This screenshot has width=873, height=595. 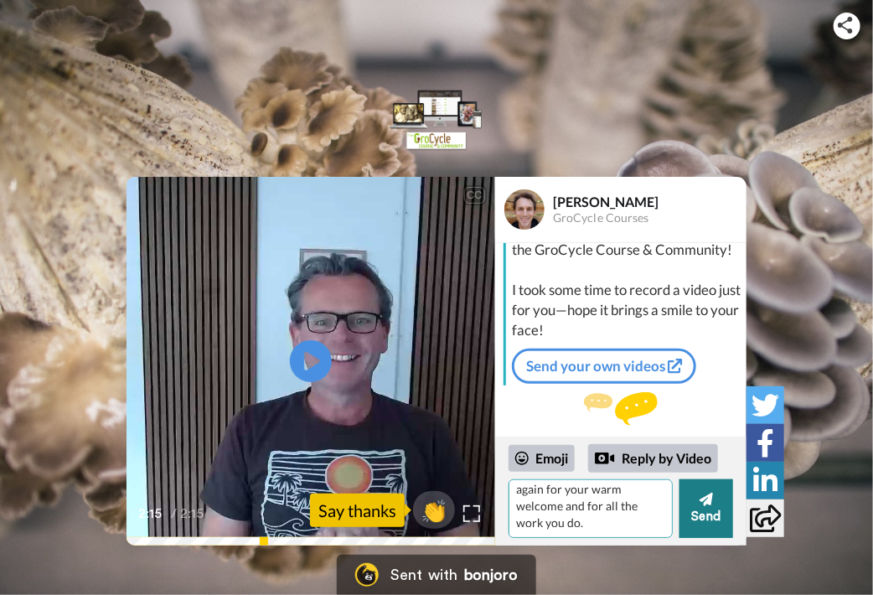 What do you see at coordinates (621, 409) in the screenshot?
I see `img: message.svg` at bounding box center [621, 409].